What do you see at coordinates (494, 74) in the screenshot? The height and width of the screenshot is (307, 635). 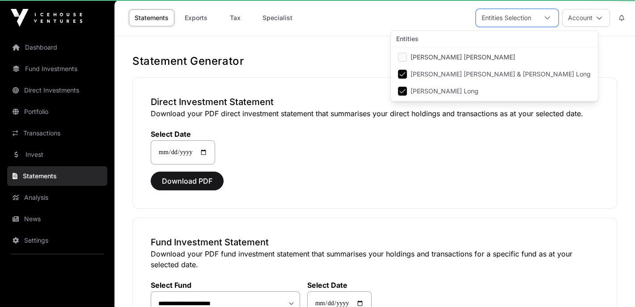 I see `ul: Option List` at bounding box center [494, 74].